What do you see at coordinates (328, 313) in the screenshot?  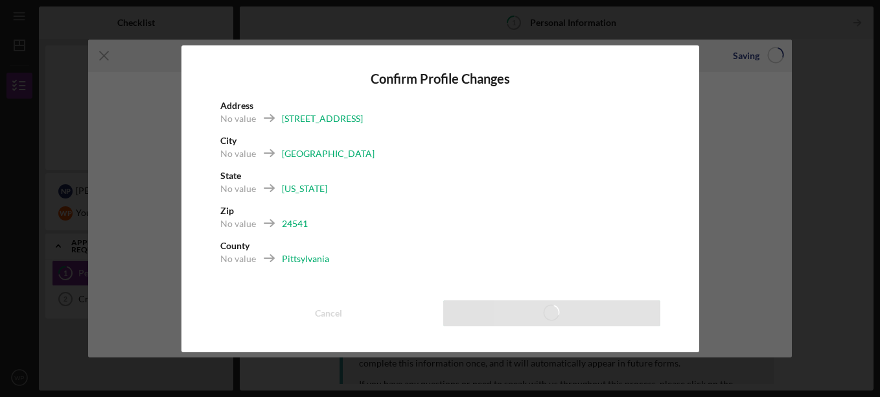 I see `div: Cancel` at bounding box center [328, 313].